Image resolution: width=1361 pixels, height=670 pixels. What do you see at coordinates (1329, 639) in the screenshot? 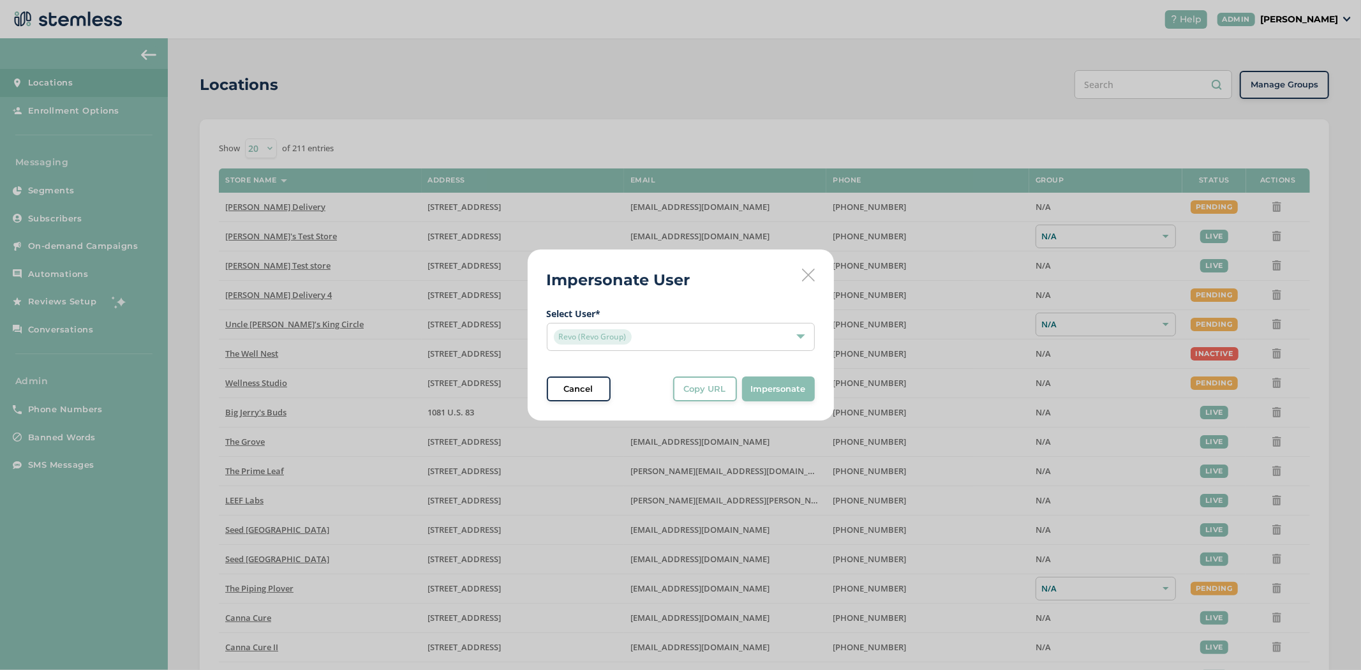
I see `div: Chat Widget` at bounding box center [1329, 639].